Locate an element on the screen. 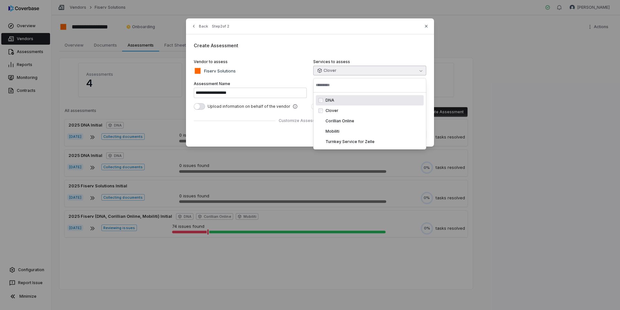 Image resolution: width=620 pixels, height=310 pixels. p: Fiserv Solutions is located at coordinates (219, 71).